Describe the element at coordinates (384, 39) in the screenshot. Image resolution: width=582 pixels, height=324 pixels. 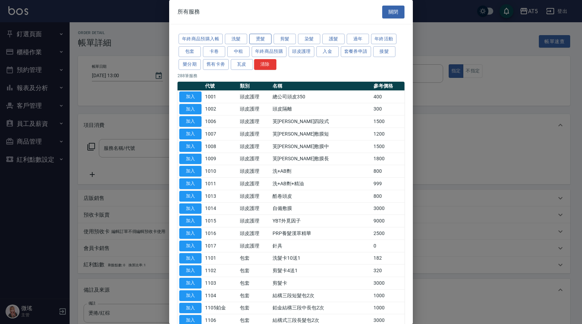
I see `button: 年終活動` at that location.